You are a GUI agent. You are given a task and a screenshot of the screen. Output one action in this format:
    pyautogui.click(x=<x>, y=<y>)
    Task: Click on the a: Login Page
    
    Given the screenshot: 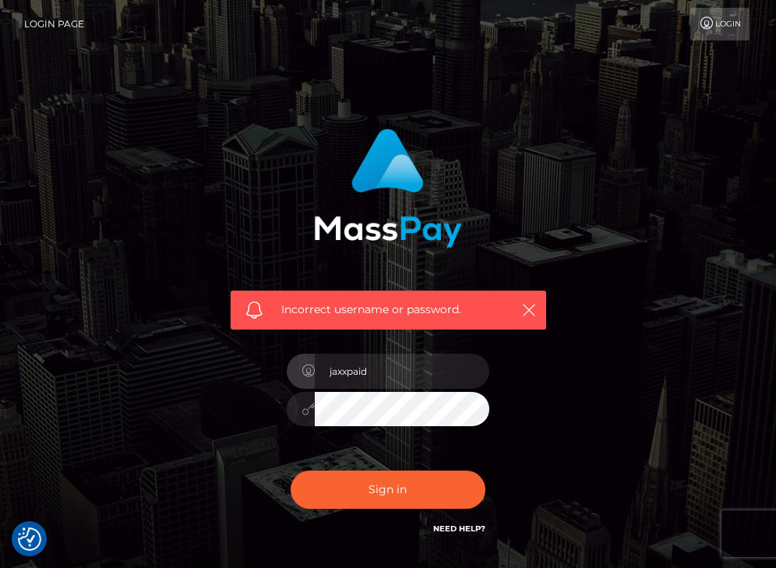 What is the action you would take?
    pyautogui.click(x=54, y=24)
    